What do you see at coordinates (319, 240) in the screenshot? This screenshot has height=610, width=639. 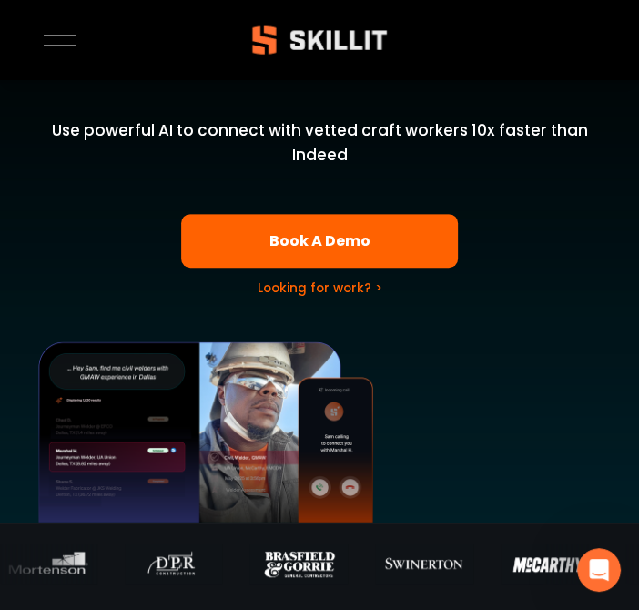 I see `a: Book A Demo` at bounding box center [319, 240].